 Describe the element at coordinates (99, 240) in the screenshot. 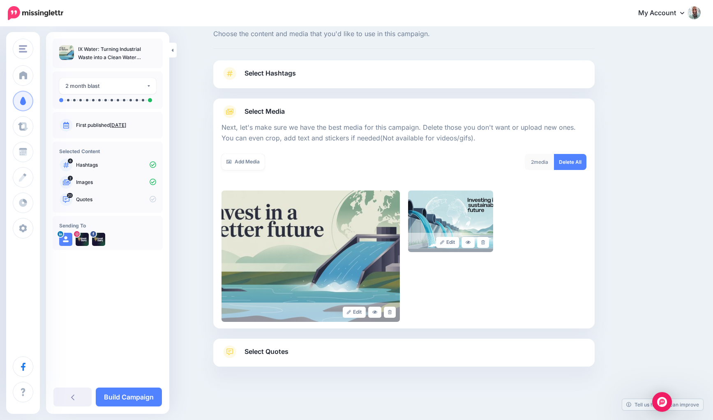

I see `img: 500306017_122099016968891698_547164407858047431_n-bsa154743.jpg` at that location.